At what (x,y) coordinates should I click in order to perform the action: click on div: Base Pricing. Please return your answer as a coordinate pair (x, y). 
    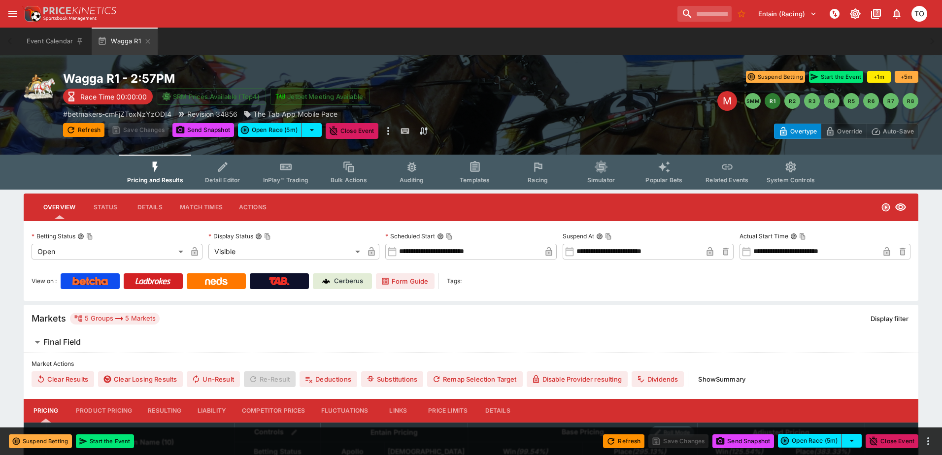
    Looking at the image, I should click on (583, 432).